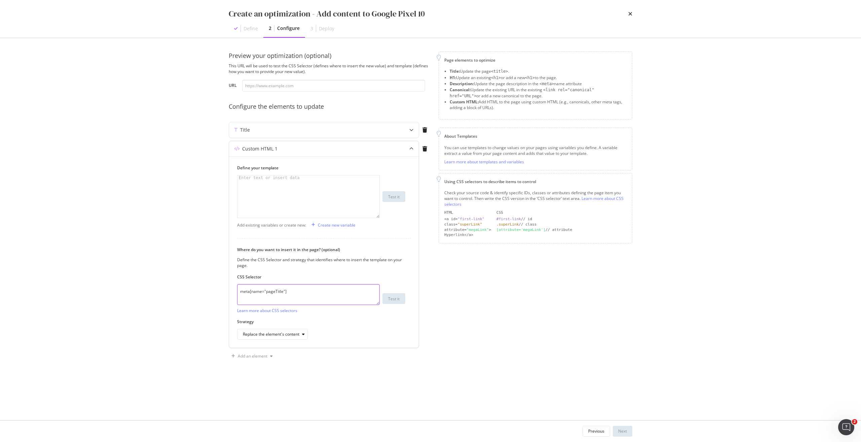 The image size is (861, 442). I want to click on div: Configure, so click(288, 28).